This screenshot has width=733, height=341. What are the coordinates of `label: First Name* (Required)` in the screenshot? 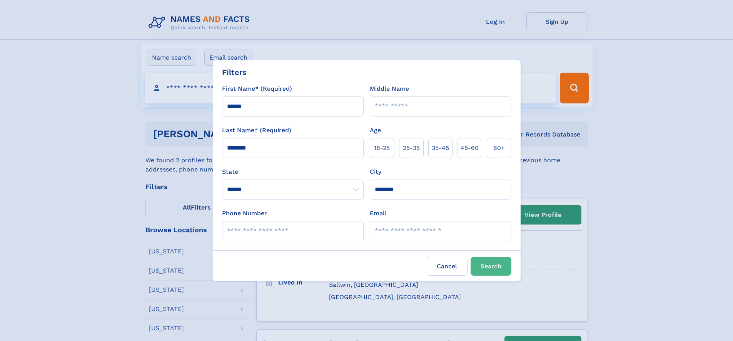 It's located at (257, 89).